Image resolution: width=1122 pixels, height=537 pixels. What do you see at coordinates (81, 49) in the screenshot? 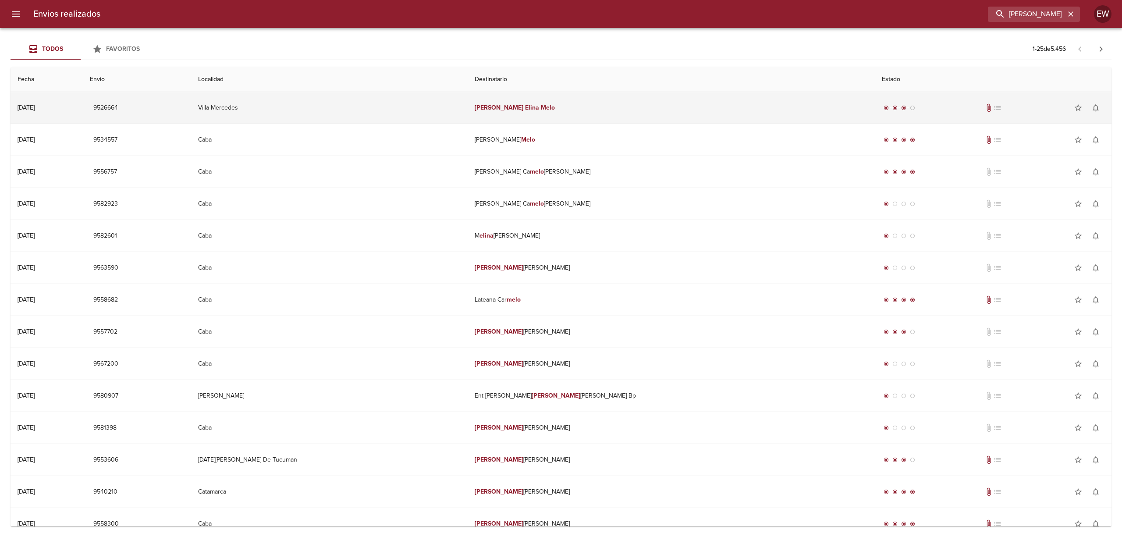
I see `div: Tabs Envios` at bounding box center [81, 49].